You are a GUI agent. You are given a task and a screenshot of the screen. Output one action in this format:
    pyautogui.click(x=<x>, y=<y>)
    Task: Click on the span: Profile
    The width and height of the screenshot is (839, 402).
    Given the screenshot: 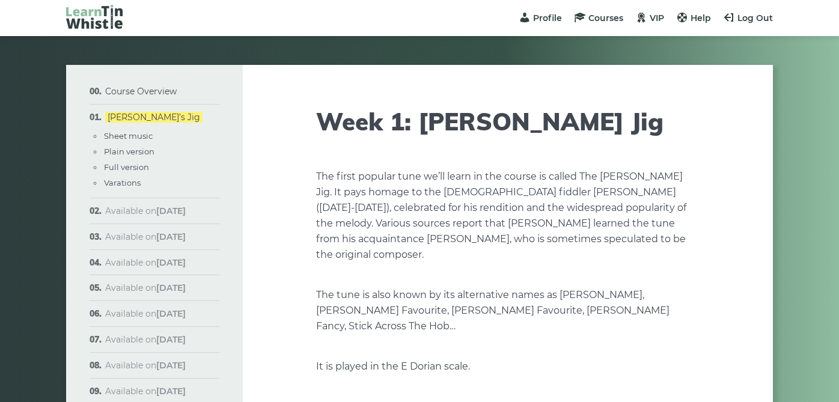 What is the action you would take?
    pyautogui.click(x=548, y=18)
    